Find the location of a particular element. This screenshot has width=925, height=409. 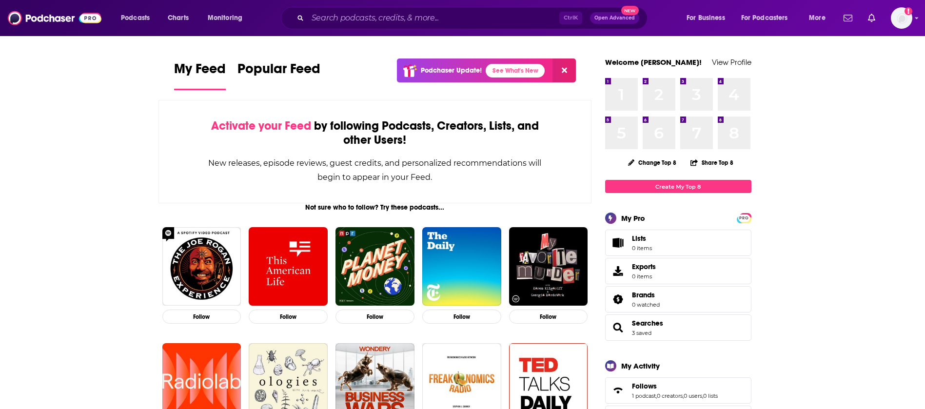

a: 0 lists is located at coordinates (710, 396).